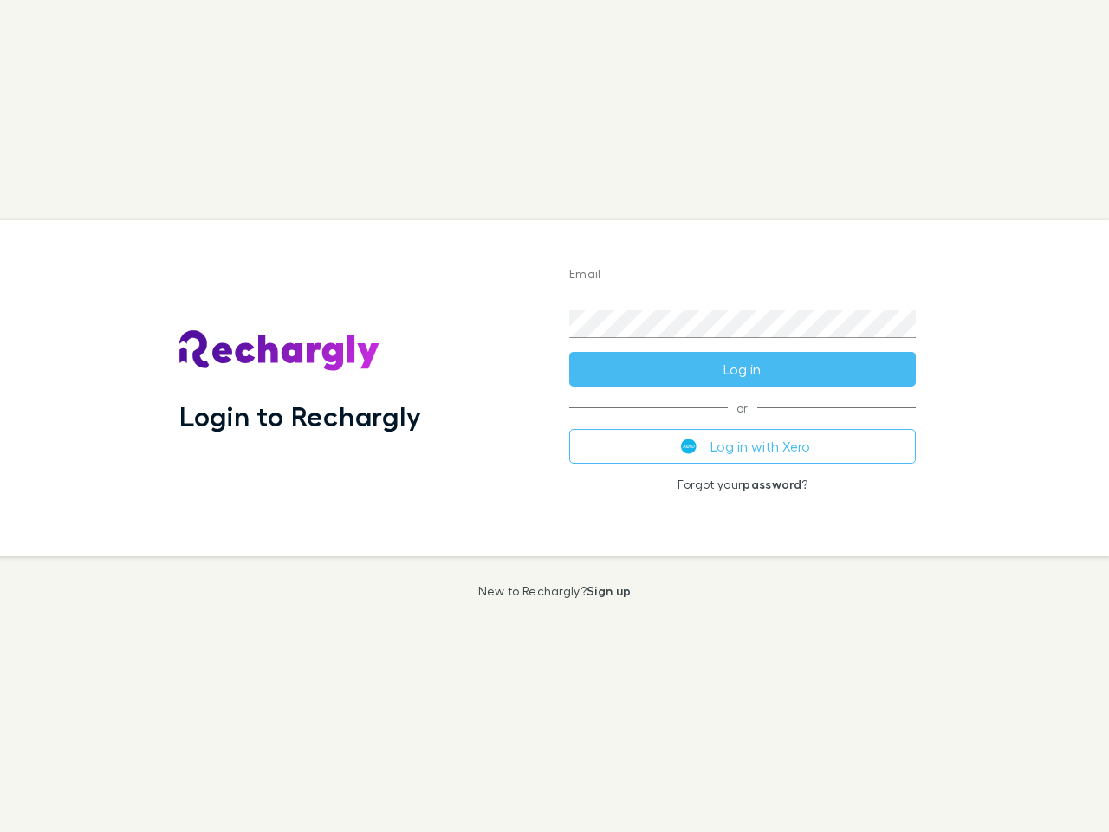 The width and height of the screenshot is (1109, 832). What do you see at coordinates (280, 351) in the screenshot?
I see `img: Rechargly's Logo` at bounding box center [280, 351].